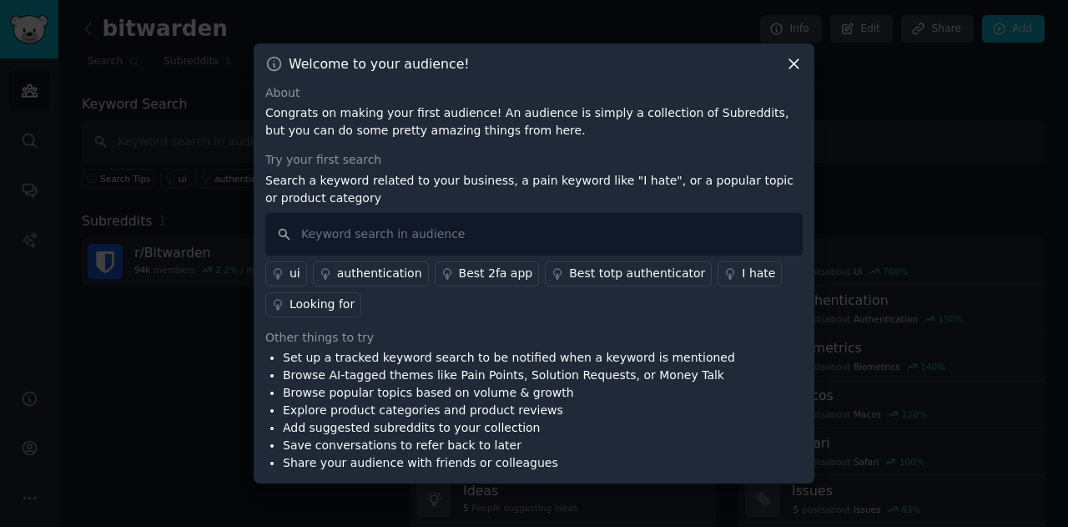  What do you see at coordinates (487, 274) in the screenshot?
I see `a: Best 2fa app` at bounding box center [487, 274].